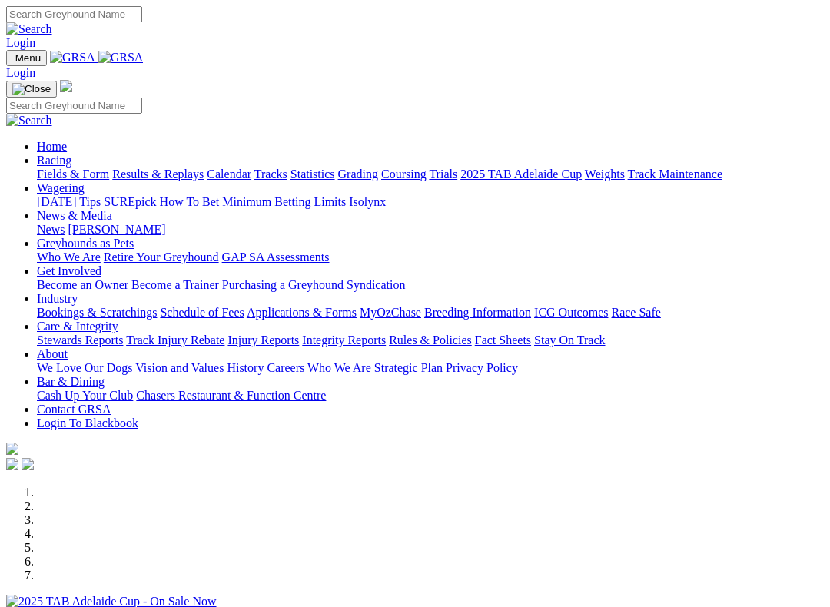 The image size is (830, 607). I want to click on a: Track Maintenance, so click(675, 174).